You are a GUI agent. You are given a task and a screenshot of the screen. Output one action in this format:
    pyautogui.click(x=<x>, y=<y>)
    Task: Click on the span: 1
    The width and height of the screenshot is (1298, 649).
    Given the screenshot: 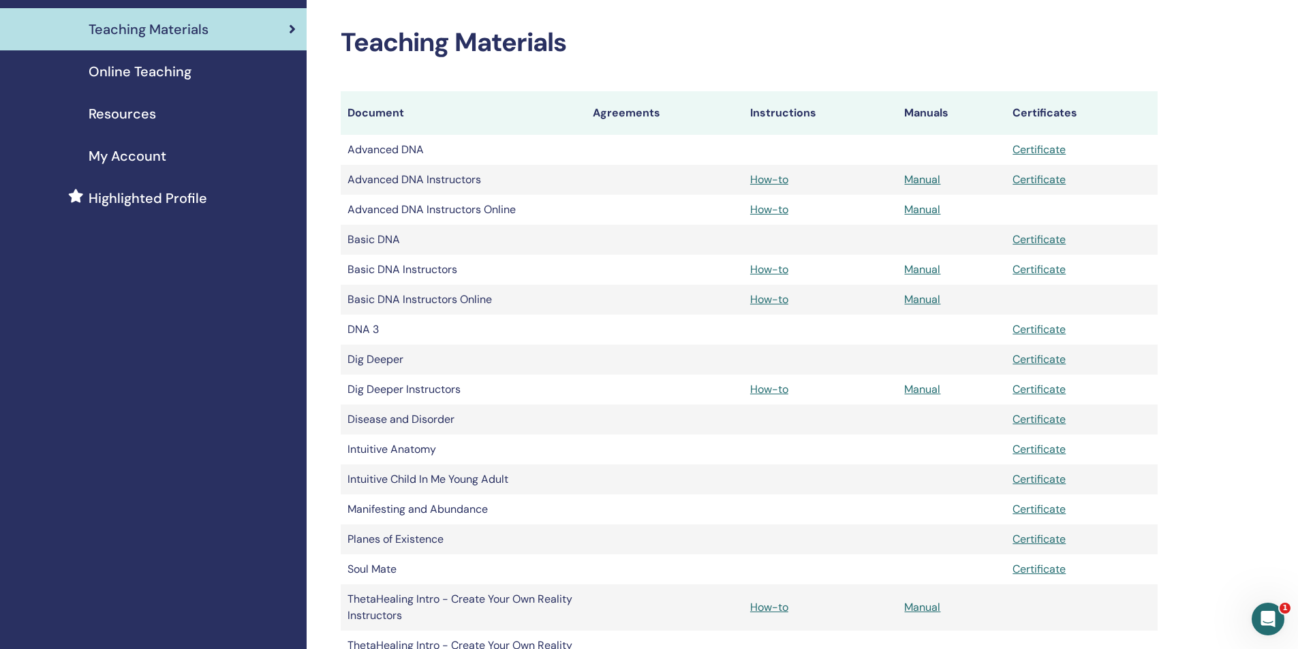 What is the action you would take?
    pyautogui.click(x=1285, y=608)
    